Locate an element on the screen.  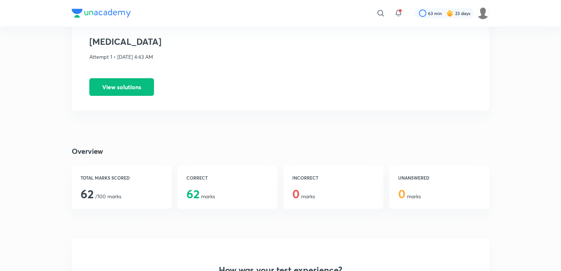
h6: INCORRECT is located at coordinates (333, 178).